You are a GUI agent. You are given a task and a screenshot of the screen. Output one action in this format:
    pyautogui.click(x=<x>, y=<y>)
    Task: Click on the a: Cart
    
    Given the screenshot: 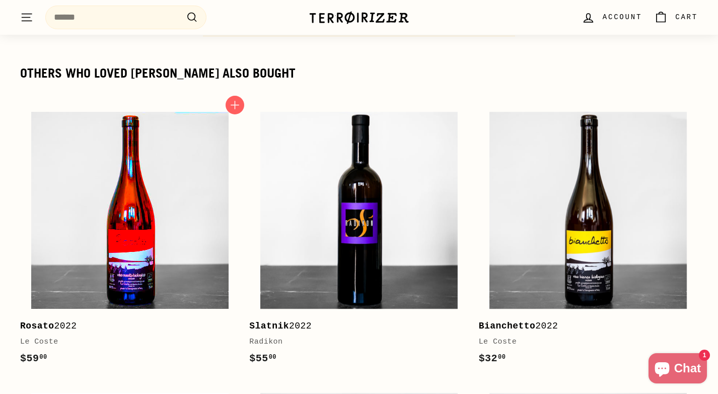 What is the action you would take?
    pyautogui.click(x=676, y=17)
    